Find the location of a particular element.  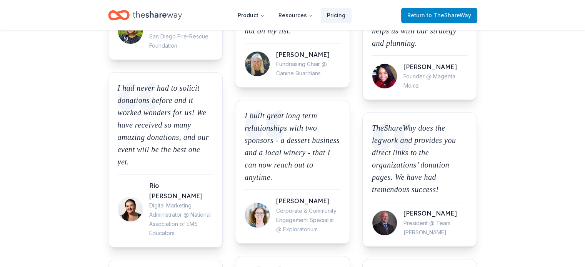

div: Digital Marketing Administrator @ National Association of EMS Educators is located at coordinates (181, 219).